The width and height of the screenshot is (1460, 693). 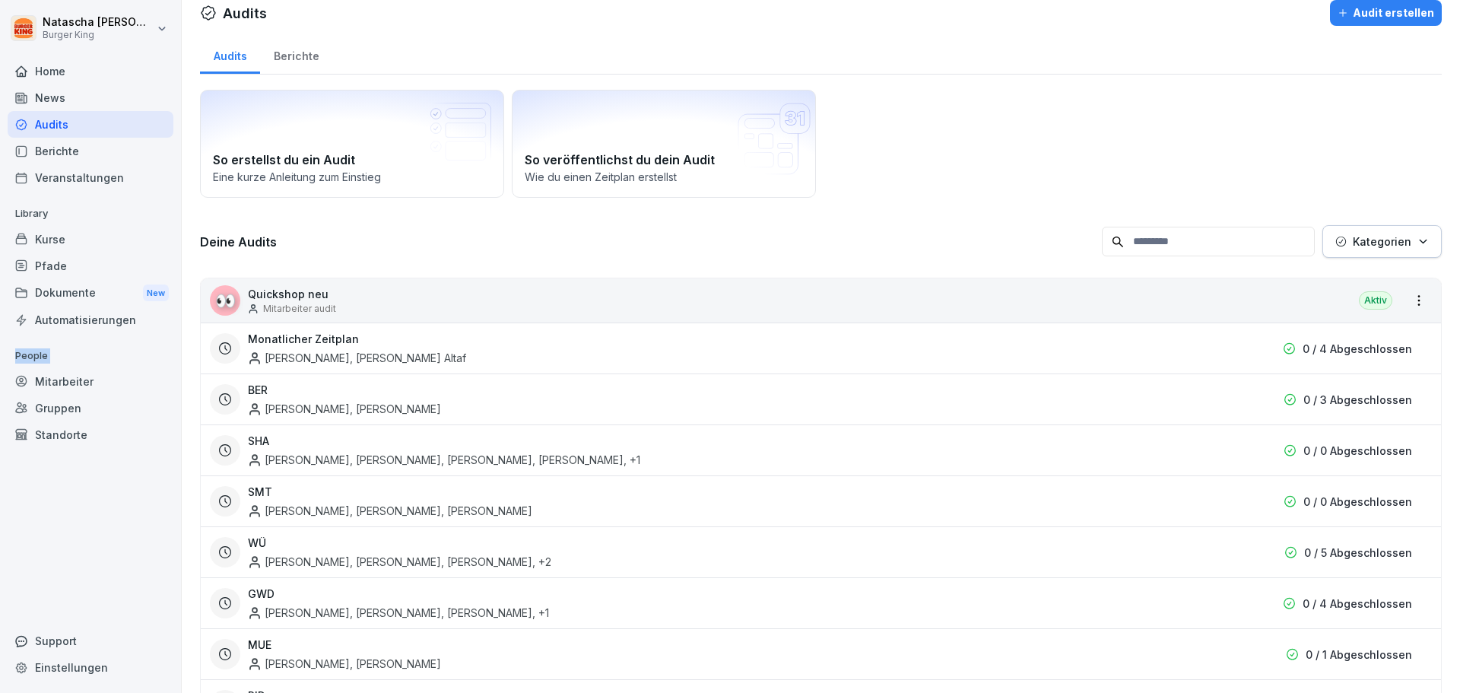 What do you see at coordinates (1375, 300) in the screenshot?
I see `div: Aktiv` at bounding box center [1375, 300].